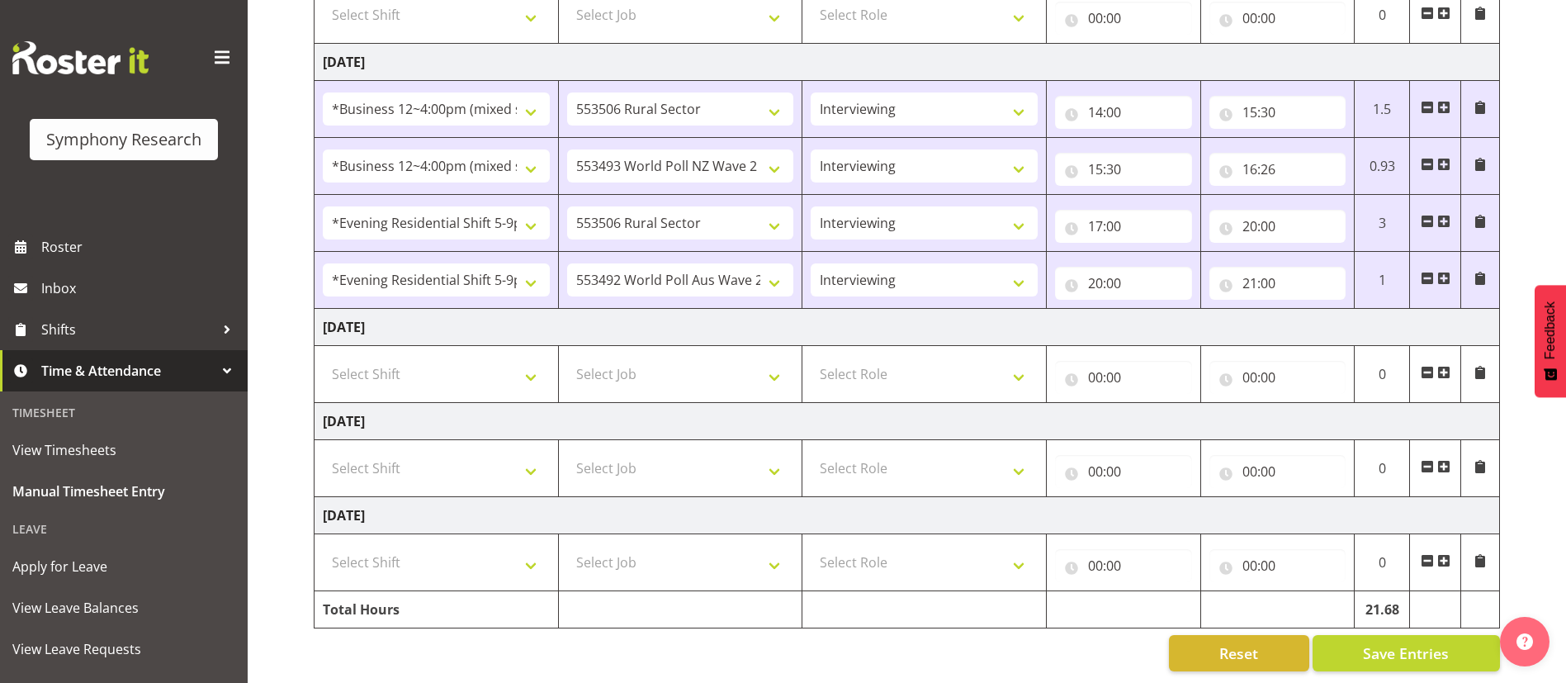 The image size is (1566, 683). I want to click on div: Symphony Research, so click(124, 140).